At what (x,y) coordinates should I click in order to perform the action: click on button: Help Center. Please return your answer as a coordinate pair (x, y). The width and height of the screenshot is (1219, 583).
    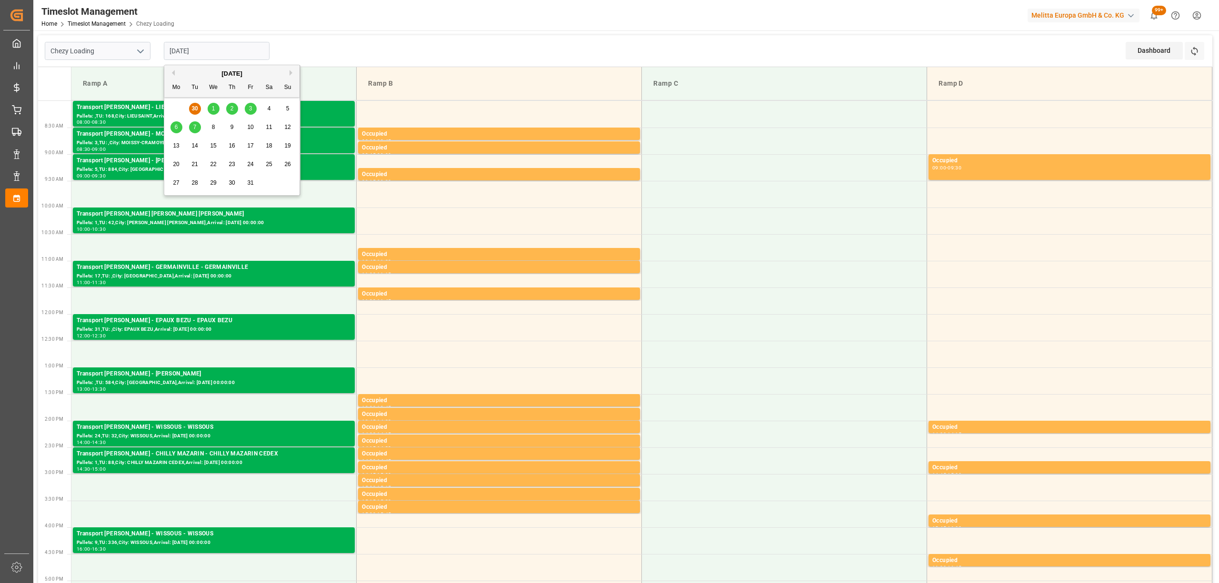
    Looking at the image, I should click on (1175, 15).